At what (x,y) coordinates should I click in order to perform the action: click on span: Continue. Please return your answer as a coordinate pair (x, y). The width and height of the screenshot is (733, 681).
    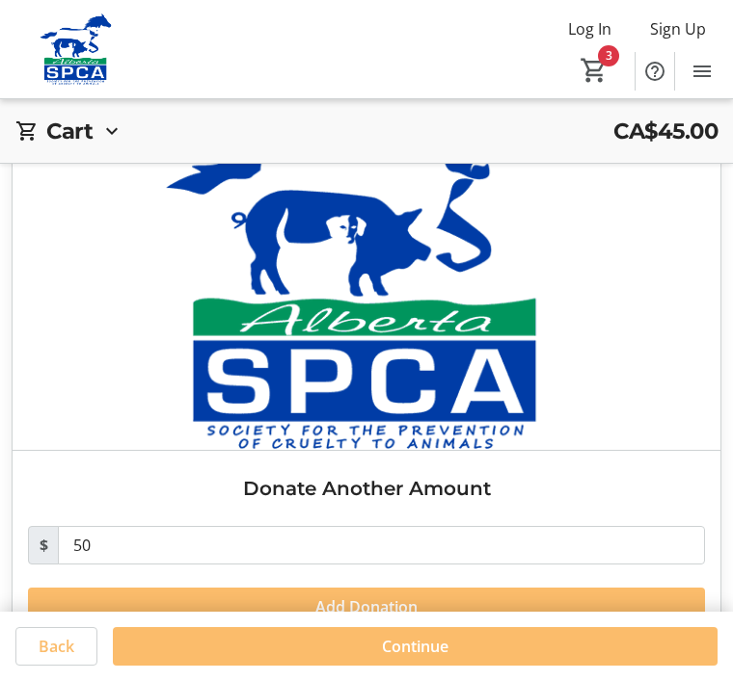
    Looking at the image, I should click on (414, 647).